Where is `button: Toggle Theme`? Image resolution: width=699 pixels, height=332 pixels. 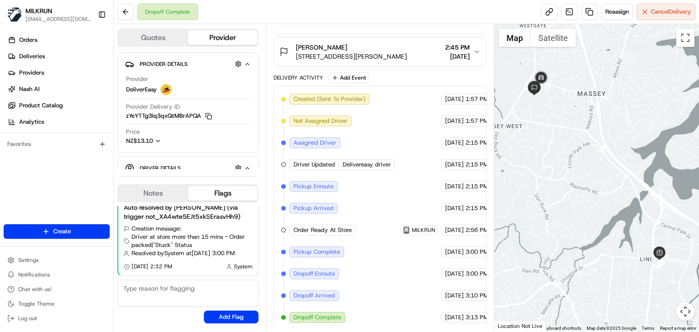
button: Toggle Theme is located at coordinates (56, 304).